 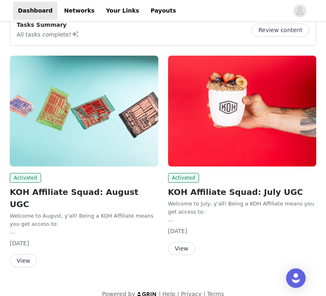 What do you see at coordinates (84, 198) in the screenshot?
I see `h2: KOH Affiliate Squad: August UGC` at bounding box center [84, 198].